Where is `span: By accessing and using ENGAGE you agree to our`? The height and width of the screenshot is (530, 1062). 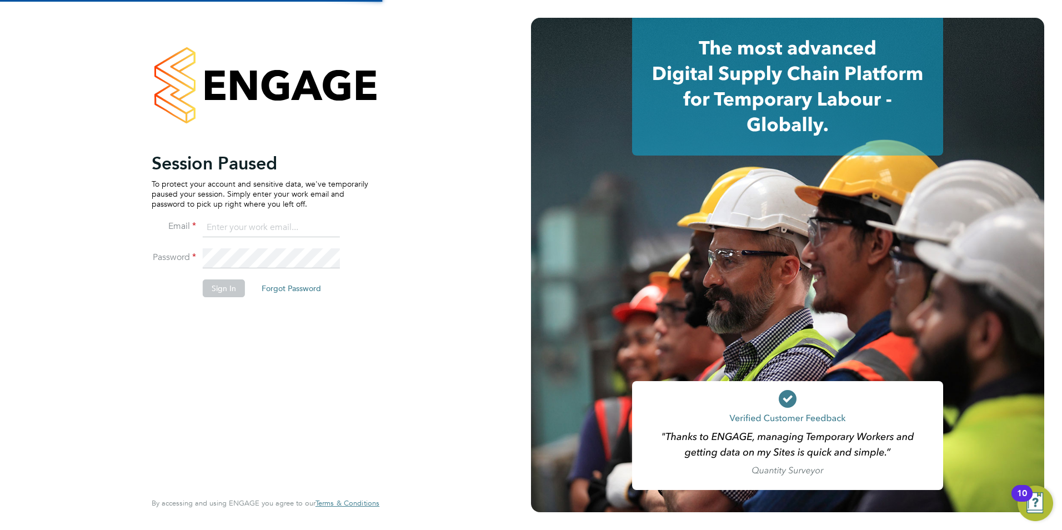
span: By accessing and using ENGAGE you agree to our is located at coordinates (266, 503).